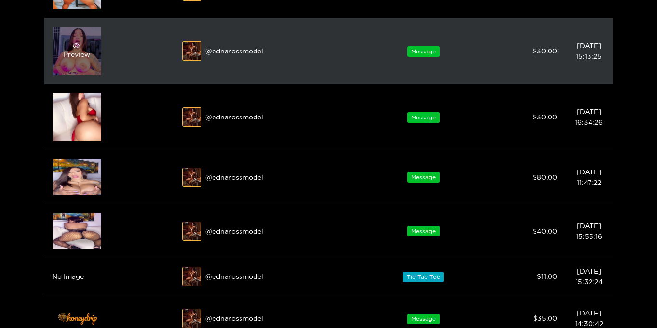 This screenshot has height=328, width=657. Describe the element at coordinates (545, 177) in the screenshot. I see `span: $ 80.00` at that location.